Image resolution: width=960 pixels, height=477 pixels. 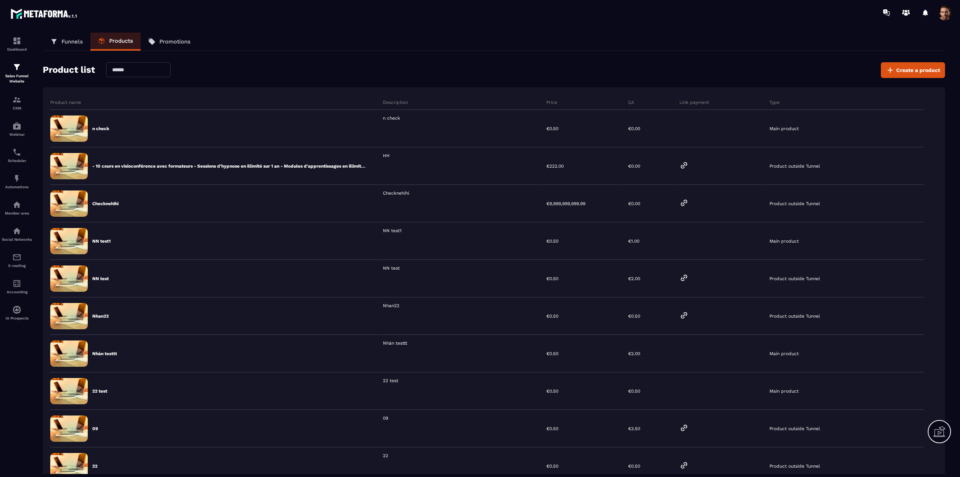 What do you see at coordinates (17, 239) in the screenshot?
I see `p: Social Networks` at bounding box center [17, 239].